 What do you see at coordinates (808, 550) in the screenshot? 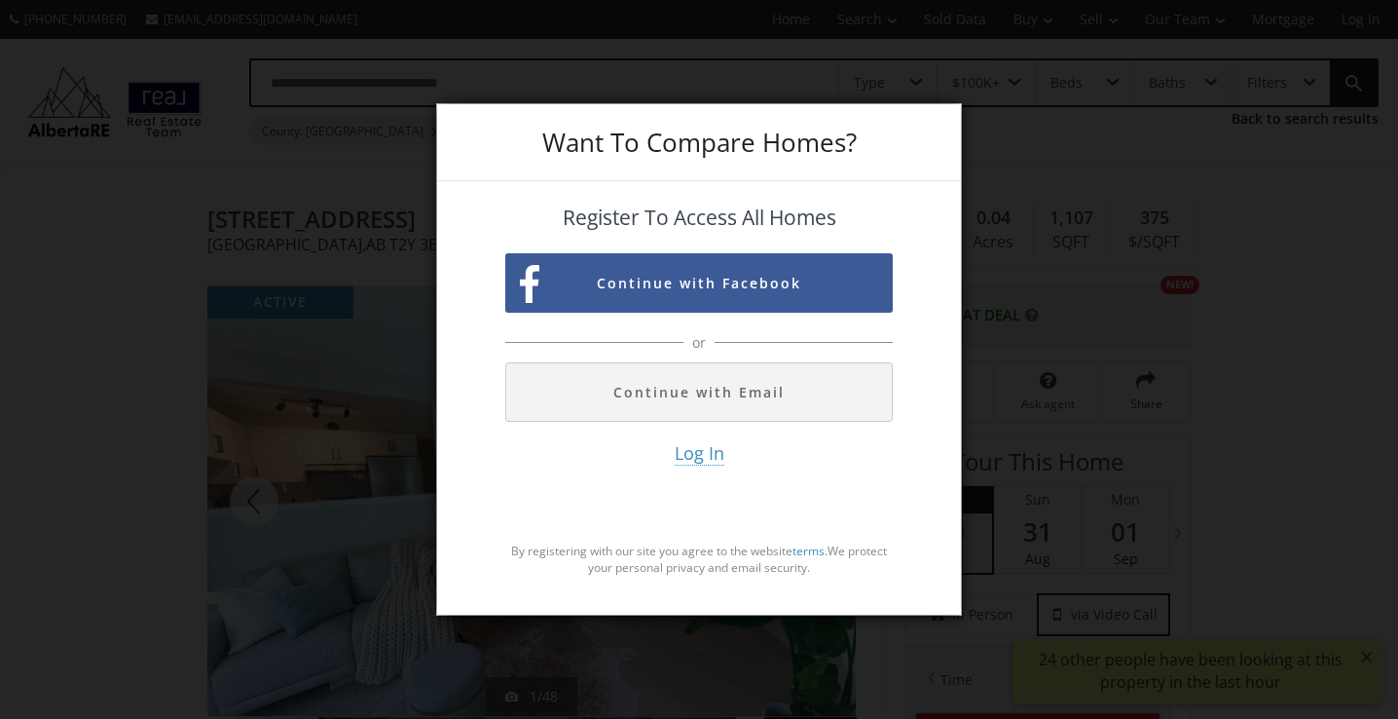
I see `a: terms` at bounding box center [808, 550].